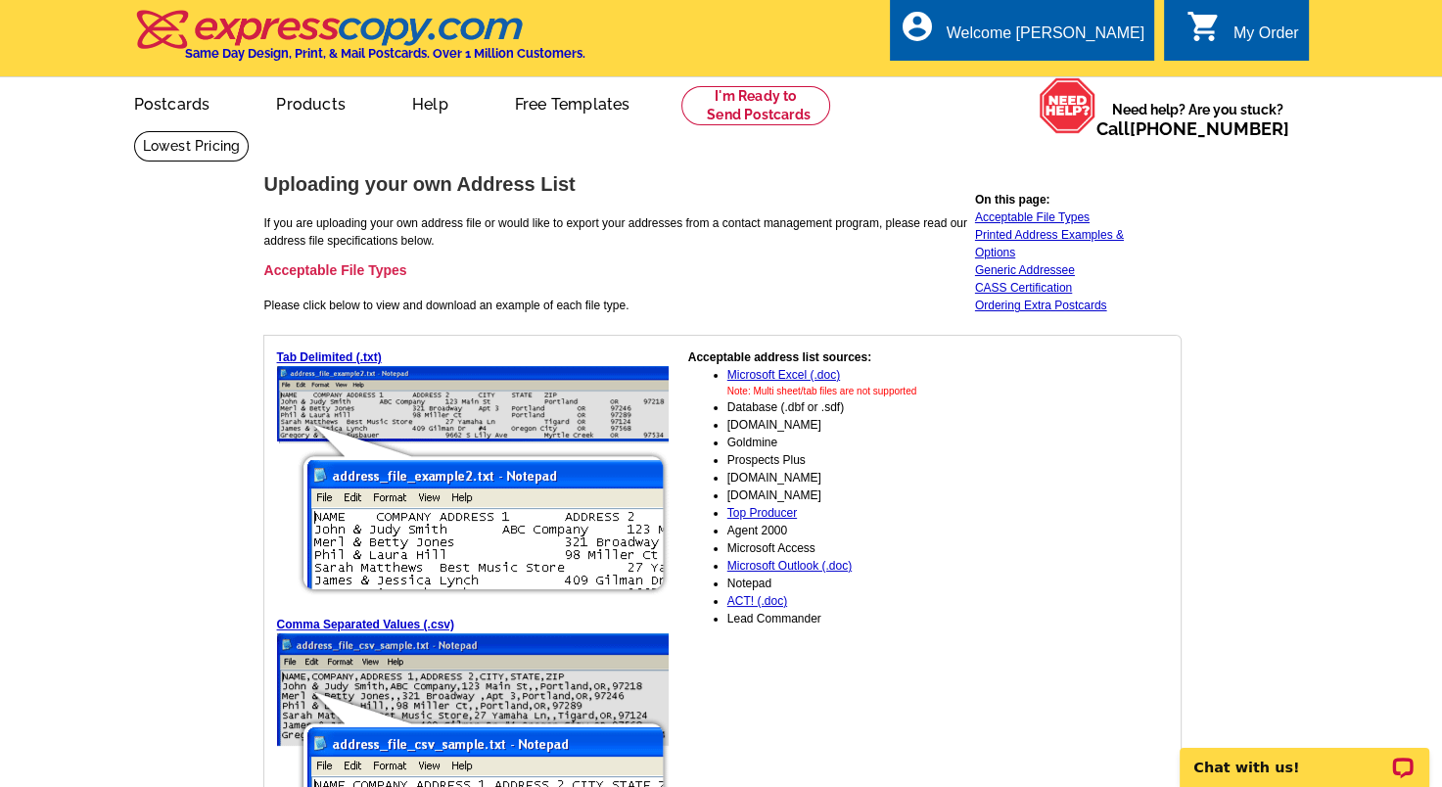 The height and width of the screenshot is (787, 1442). I want to click on a: shopping_cart My Order, so click(1242, 33).